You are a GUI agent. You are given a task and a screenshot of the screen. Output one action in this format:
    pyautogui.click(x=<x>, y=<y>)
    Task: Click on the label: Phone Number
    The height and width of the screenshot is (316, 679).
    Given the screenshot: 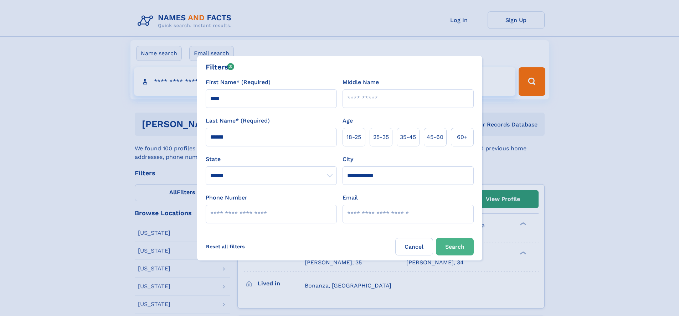 What is the action you would take?
    pyautogui.click(x=226, y=198)
    